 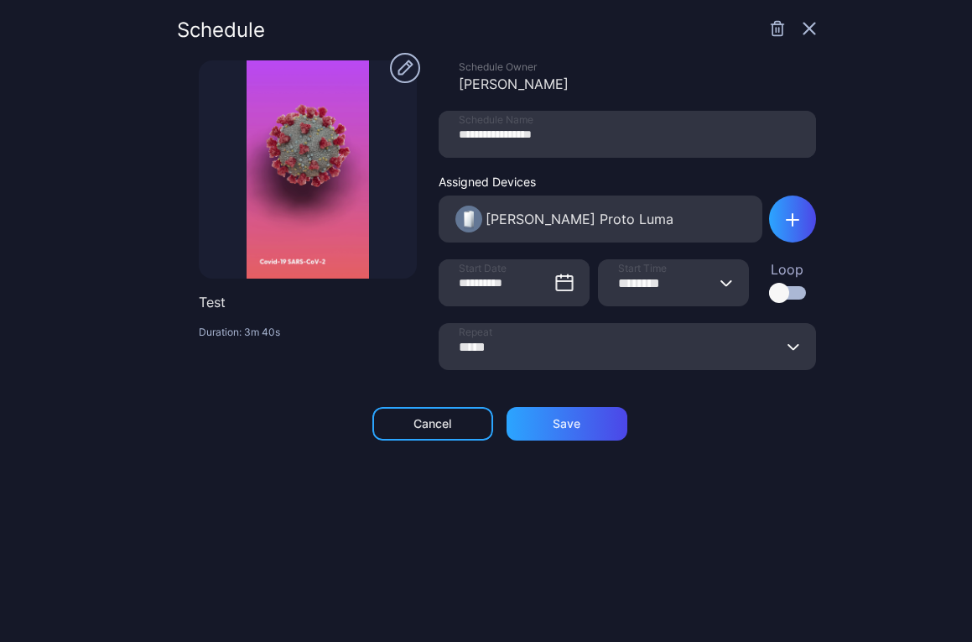 I want to click on input: Repeat, so click(x=628, y=347).